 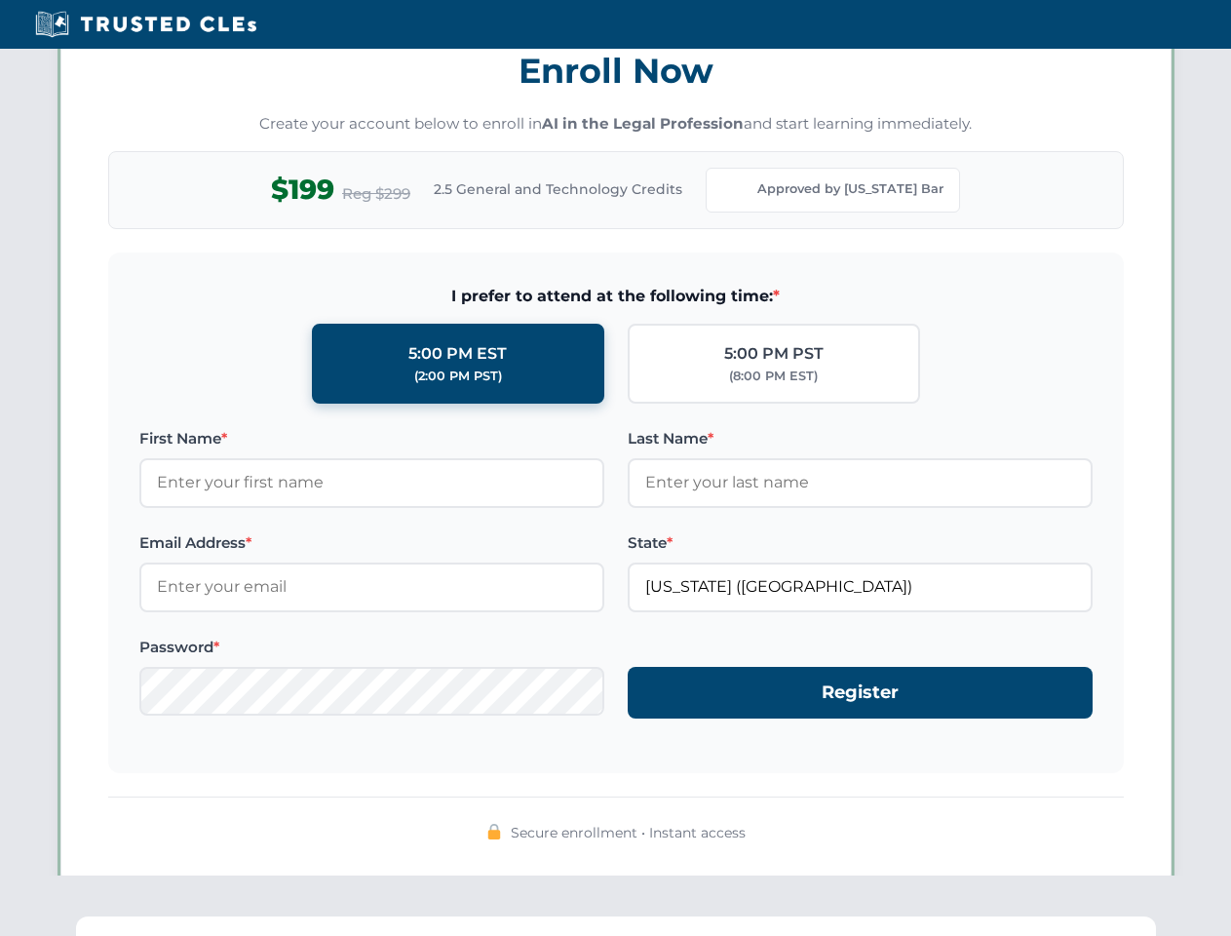 I want to click on div: (8:00 PM EST), so click(x=773, y=376).